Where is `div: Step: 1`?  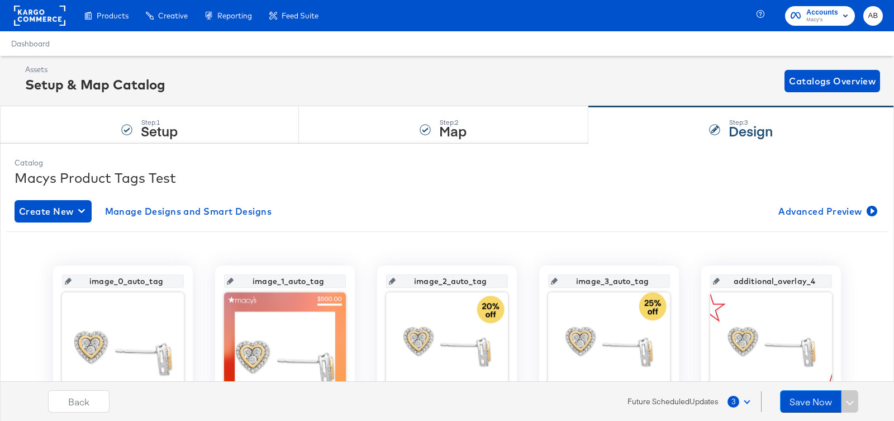
div: Step: 1 is located at coordinates (159, 122).